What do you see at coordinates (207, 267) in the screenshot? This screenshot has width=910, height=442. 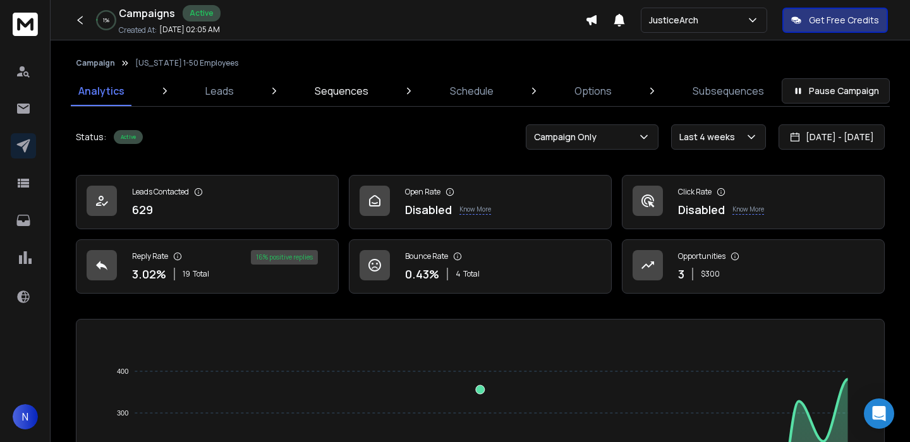 I see `a: Reply Rate3.02%19Total16% positive replies` at bounding box center [207, 267].